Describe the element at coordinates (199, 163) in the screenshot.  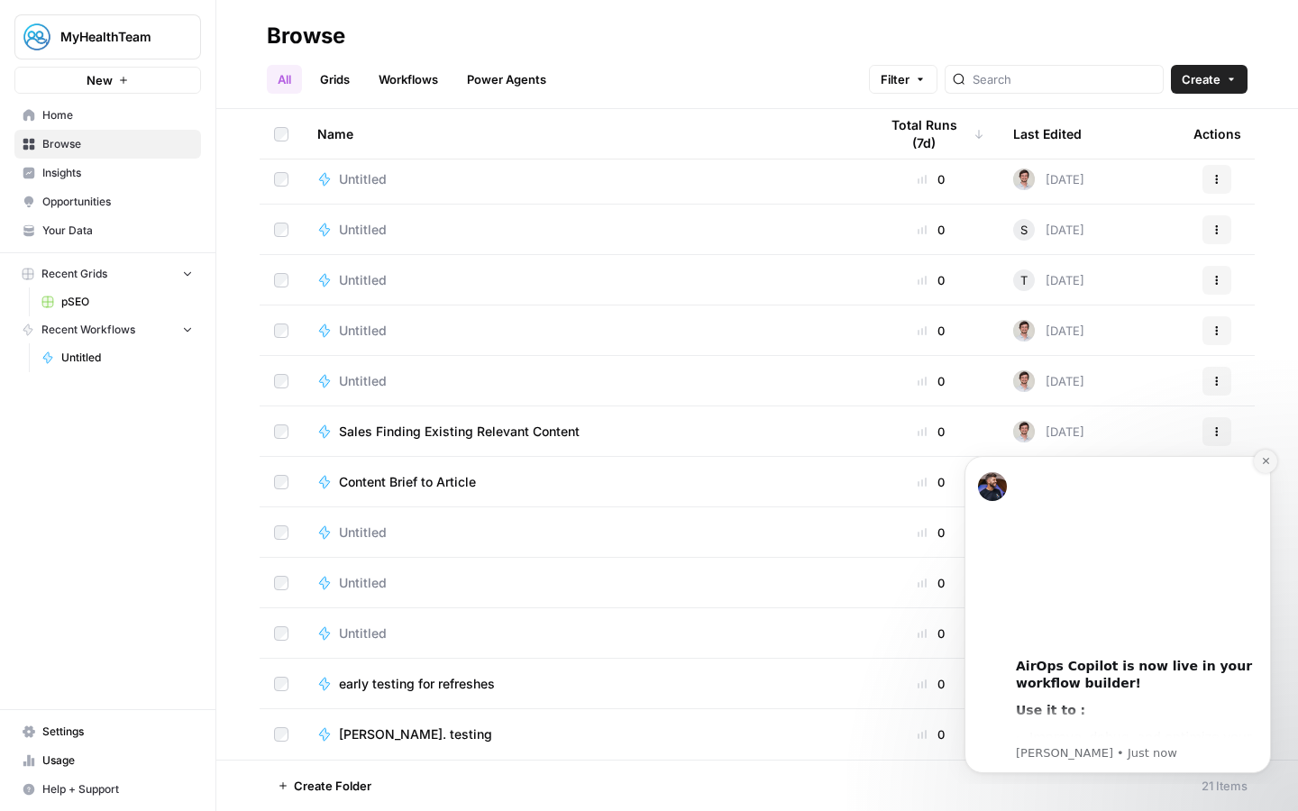
I see `div: Message content` at that location.